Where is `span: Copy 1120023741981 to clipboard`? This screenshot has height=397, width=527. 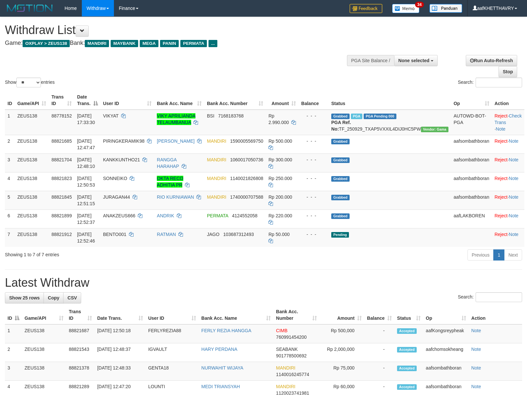
span: Copy 1120023741981 to clipboard is located at coordinates (293, 393).